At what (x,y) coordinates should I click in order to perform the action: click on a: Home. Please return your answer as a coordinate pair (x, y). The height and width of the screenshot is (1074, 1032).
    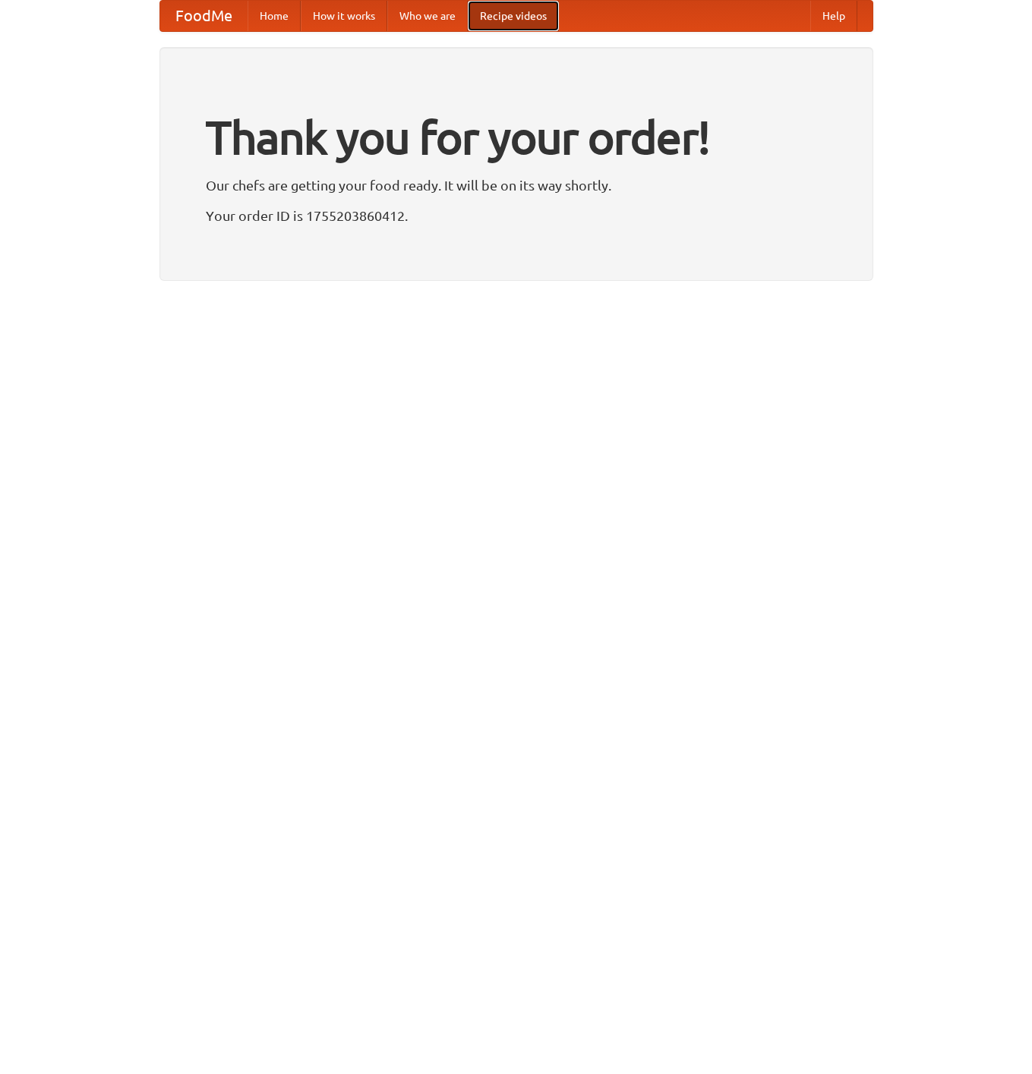
    Looking at the image, I should click on (274, 16).